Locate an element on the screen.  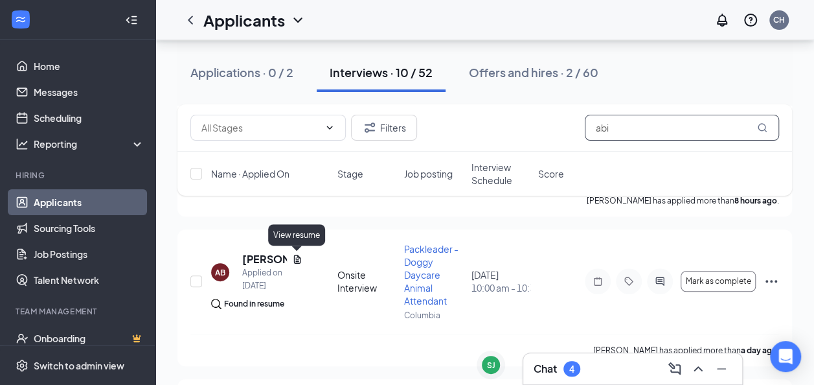
span: Stage is located at coordinates (350, 174).